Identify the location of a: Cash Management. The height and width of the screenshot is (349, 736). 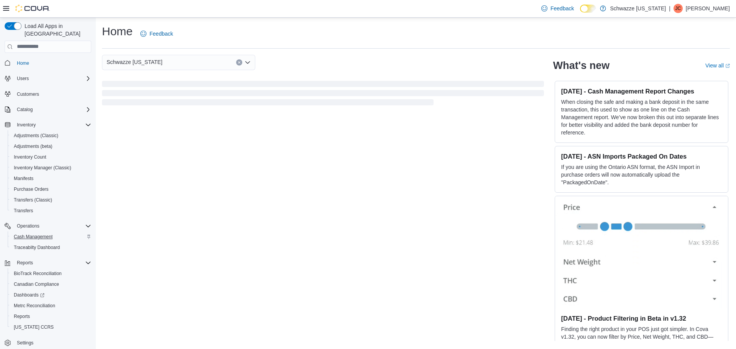
(33, 237).